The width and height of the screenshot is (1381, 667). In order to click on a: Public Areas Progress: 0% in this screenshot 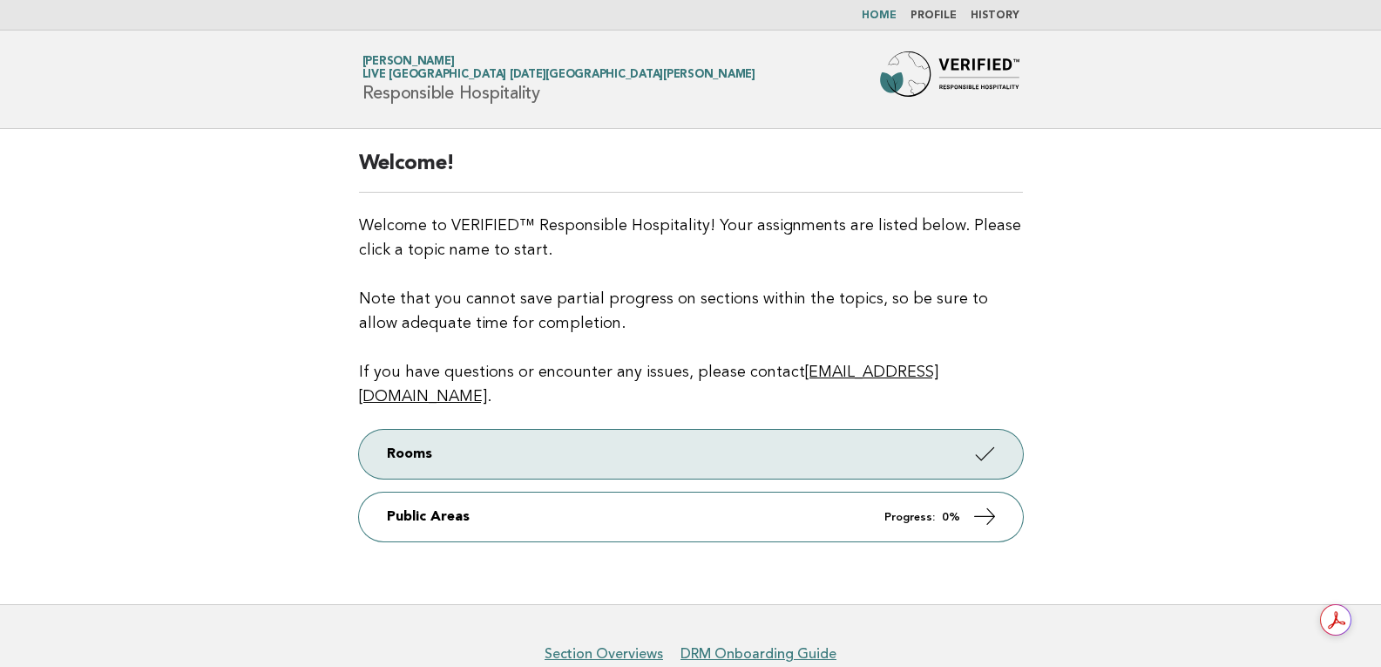, I will do `click(691, 517)`.